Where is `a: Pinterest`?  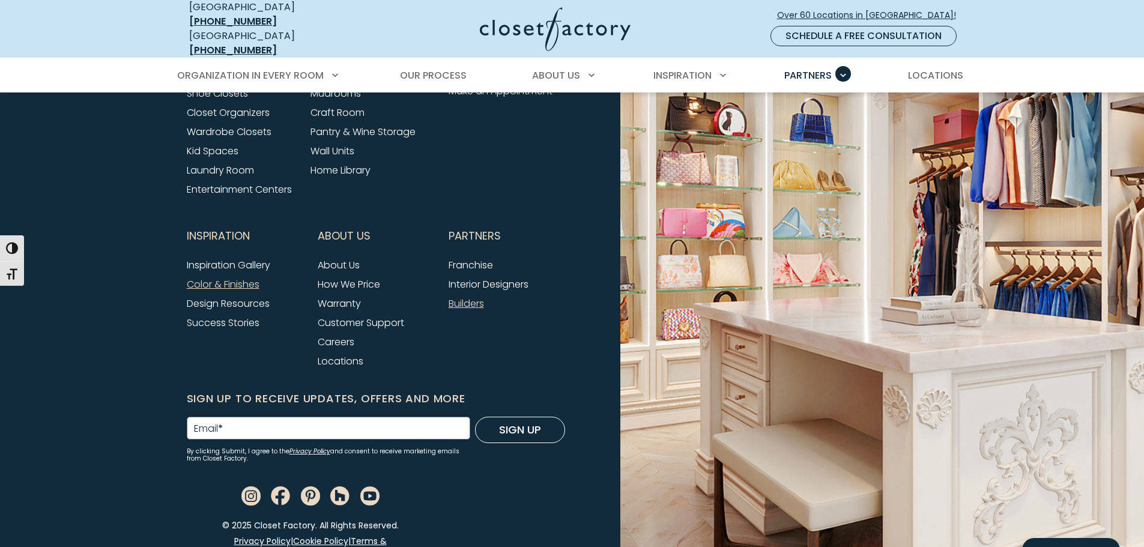
a: Pinterest is located at coordinates (311, 496).